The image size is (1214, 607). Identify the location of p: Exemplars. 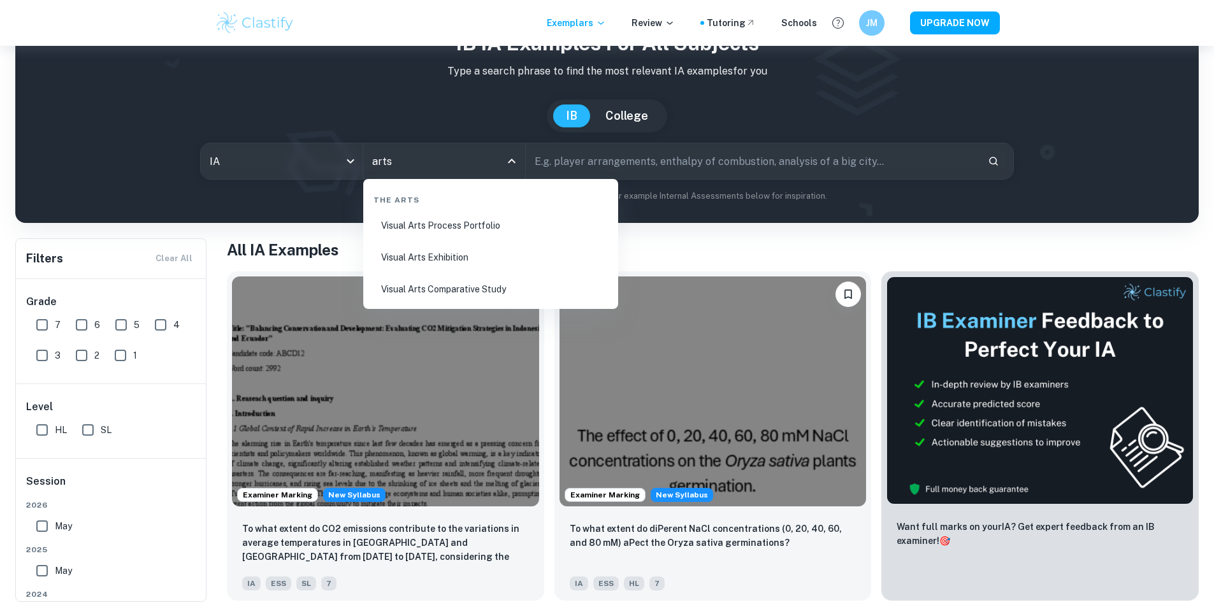
(576, 23).